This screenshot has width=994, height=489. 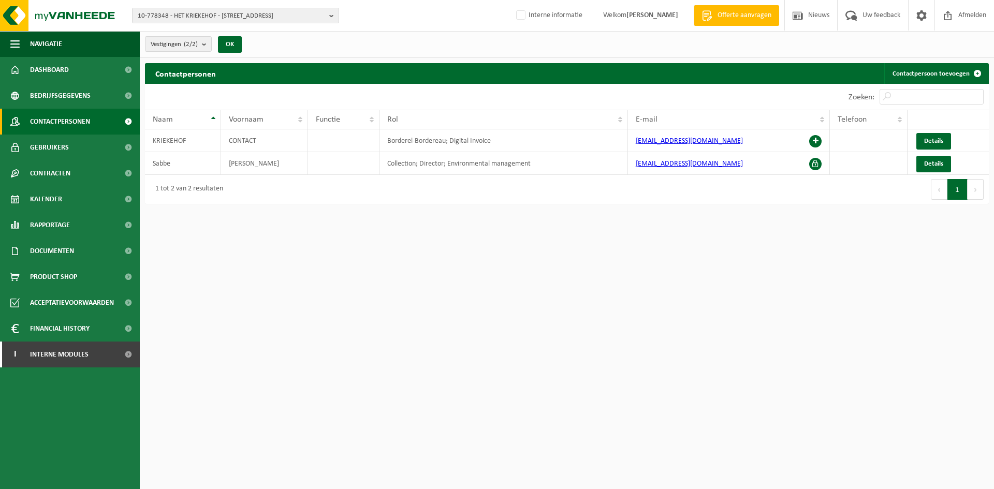 What do you see at coordinates (46, 199) in the screenshot?
I see `span: Kalender` at bounding box center [46, 199].